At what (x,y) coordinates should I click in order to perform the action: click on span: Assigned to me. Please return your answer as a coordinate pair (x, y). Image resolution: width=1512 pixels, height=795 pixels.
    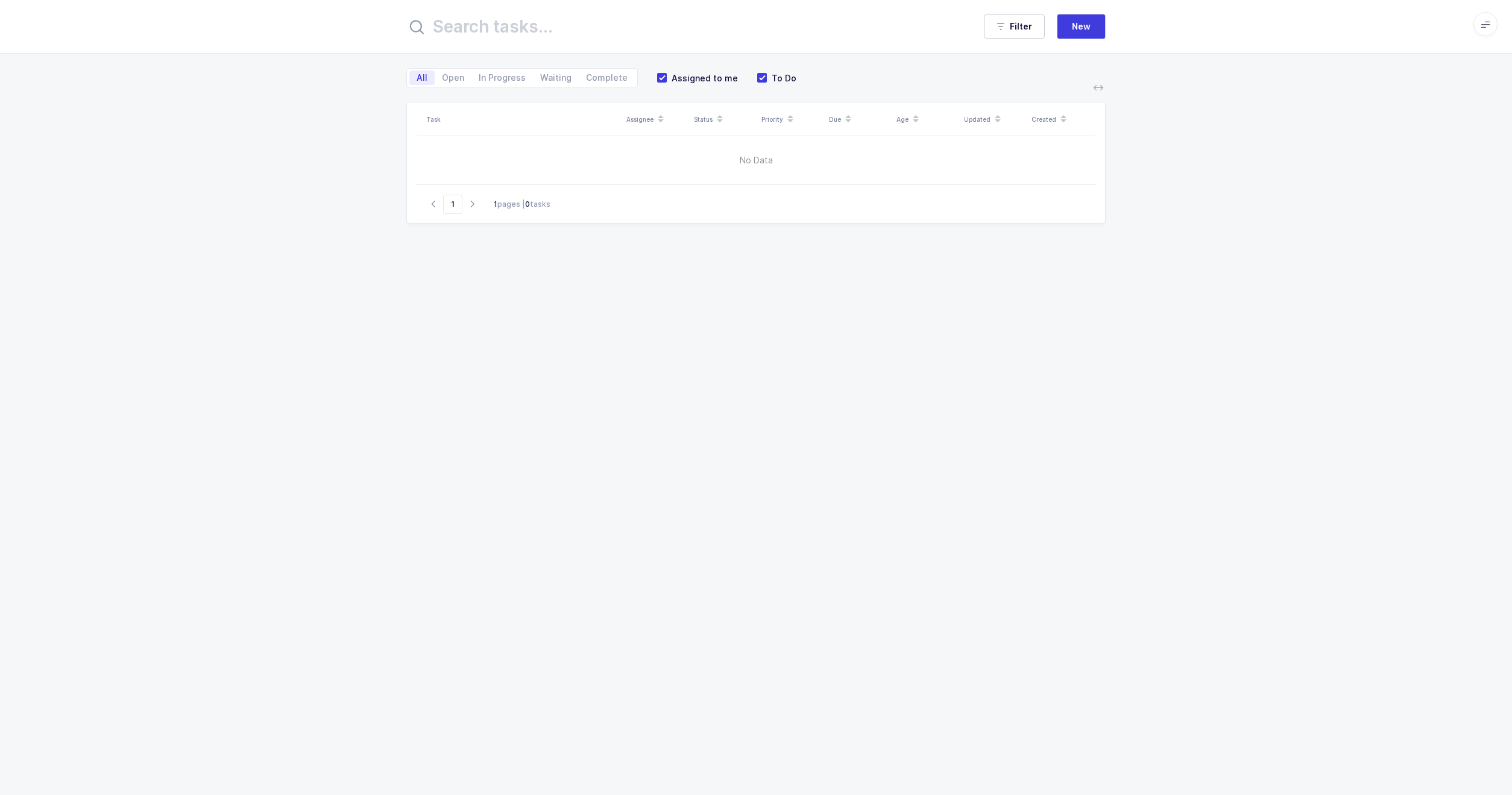
    Looking at the image, I should click on (702, 77).